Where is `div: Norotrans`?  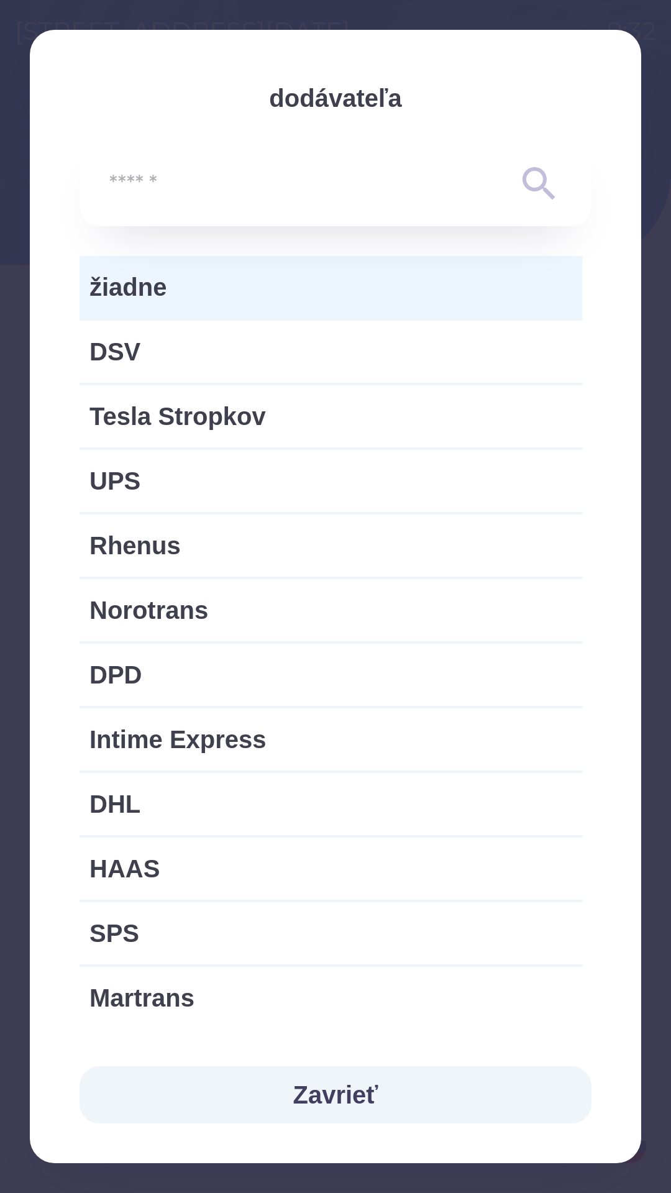
div: Norotrans is located at coordinates (331, 610).